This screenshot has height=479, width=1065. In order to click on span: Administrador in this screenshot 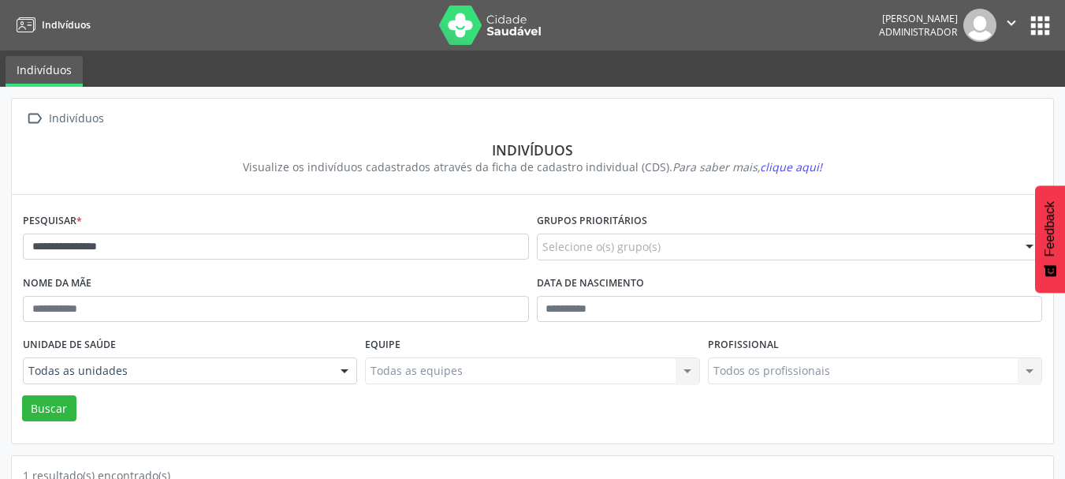, I will do `click(918, 32)`.